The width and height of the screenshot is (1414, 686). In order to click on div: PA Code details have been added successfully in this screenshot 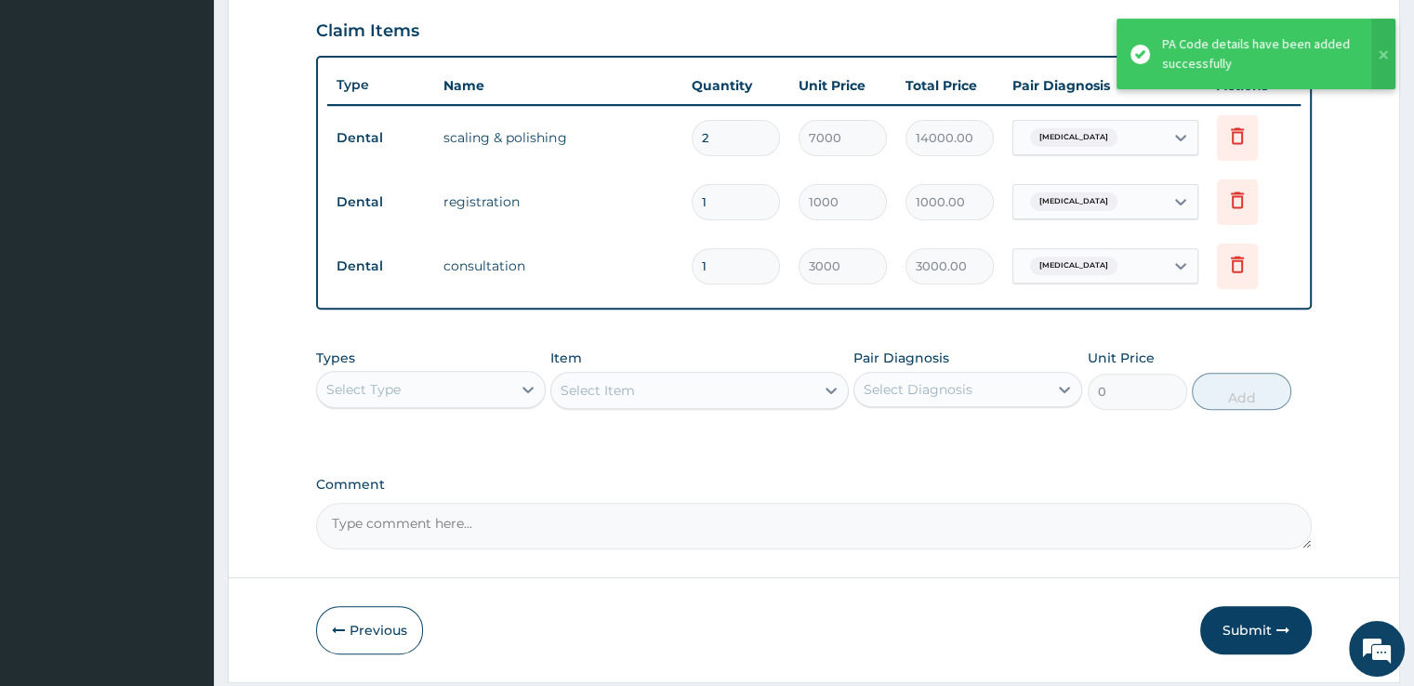, I will do `click(1258, 54)`.